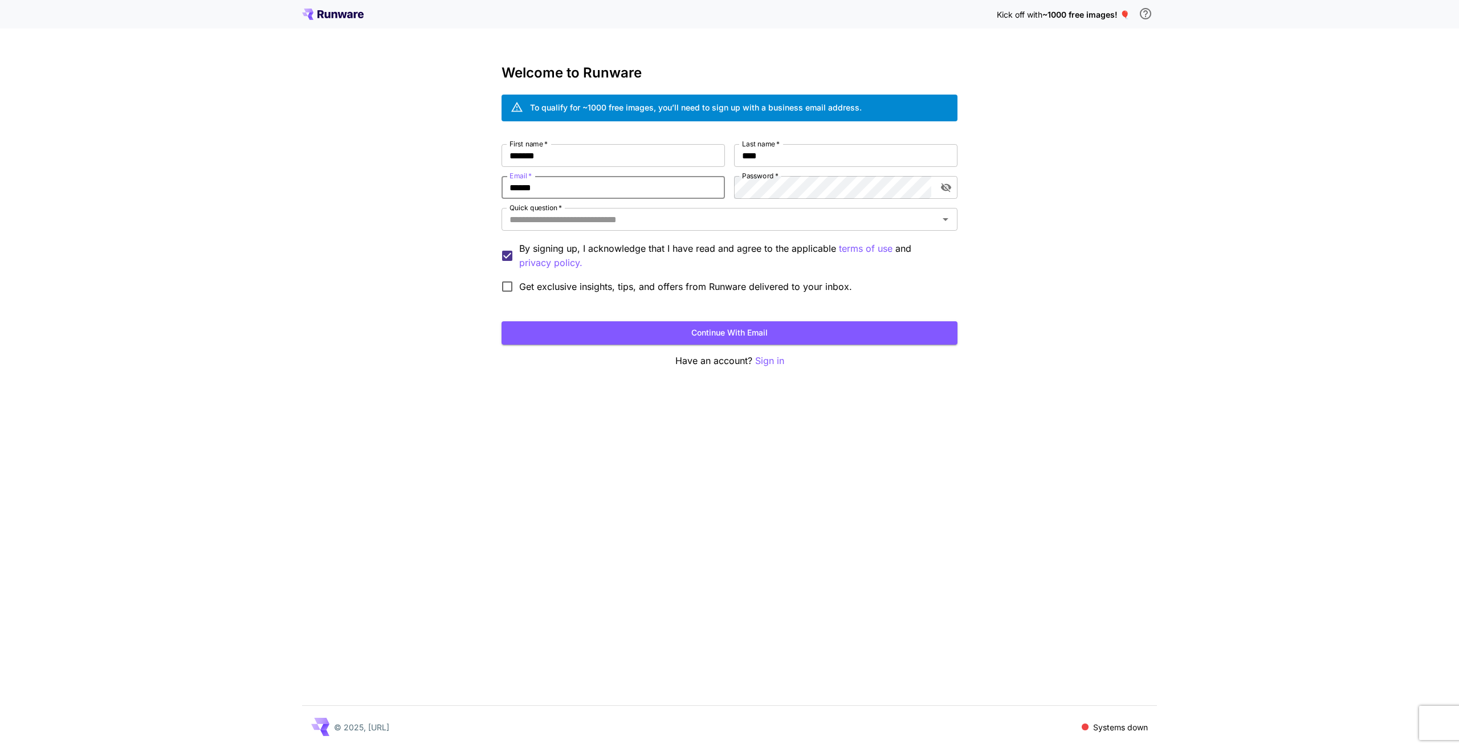  Describe the element at coordinates (729, 73) in the screenshot. I see `h3: Welcome to Runware` at that location.